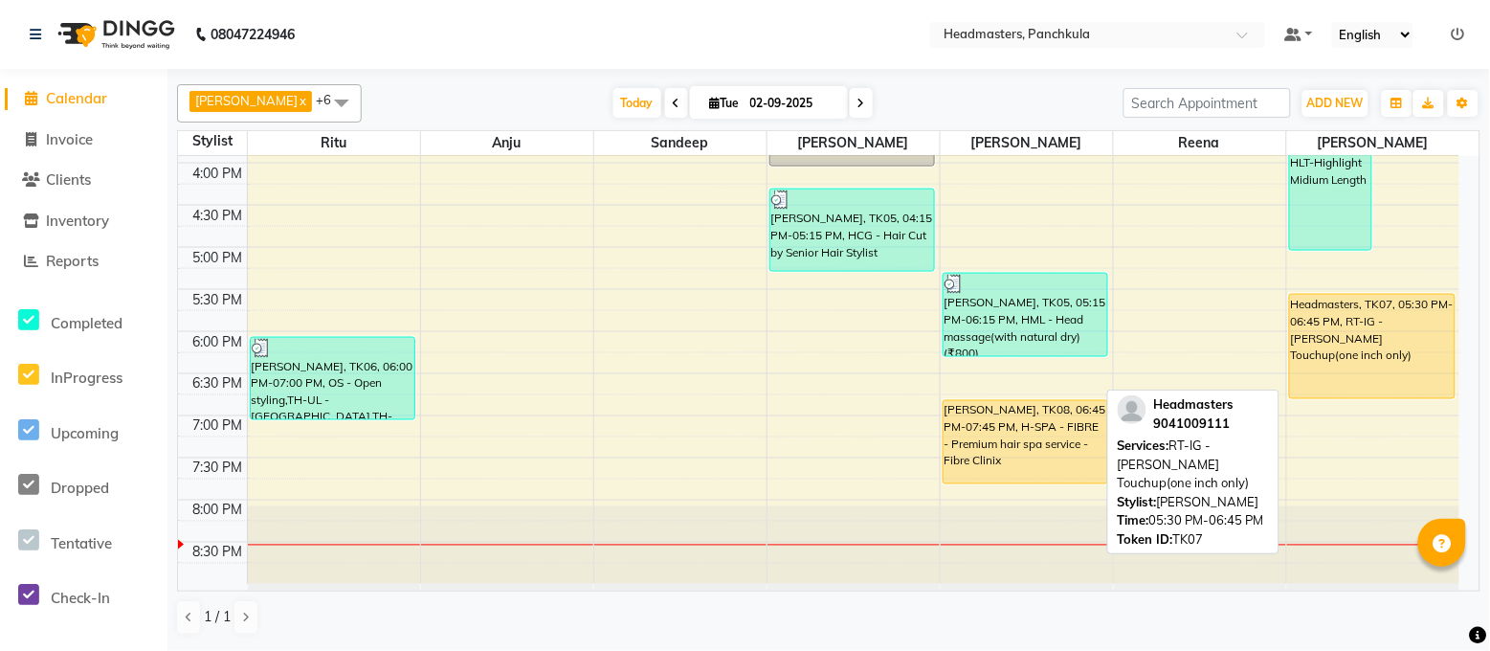  What do you see at coordinates (330, 100) in the screenshot?
I see `span: +6` at bounding box center [330, 100].